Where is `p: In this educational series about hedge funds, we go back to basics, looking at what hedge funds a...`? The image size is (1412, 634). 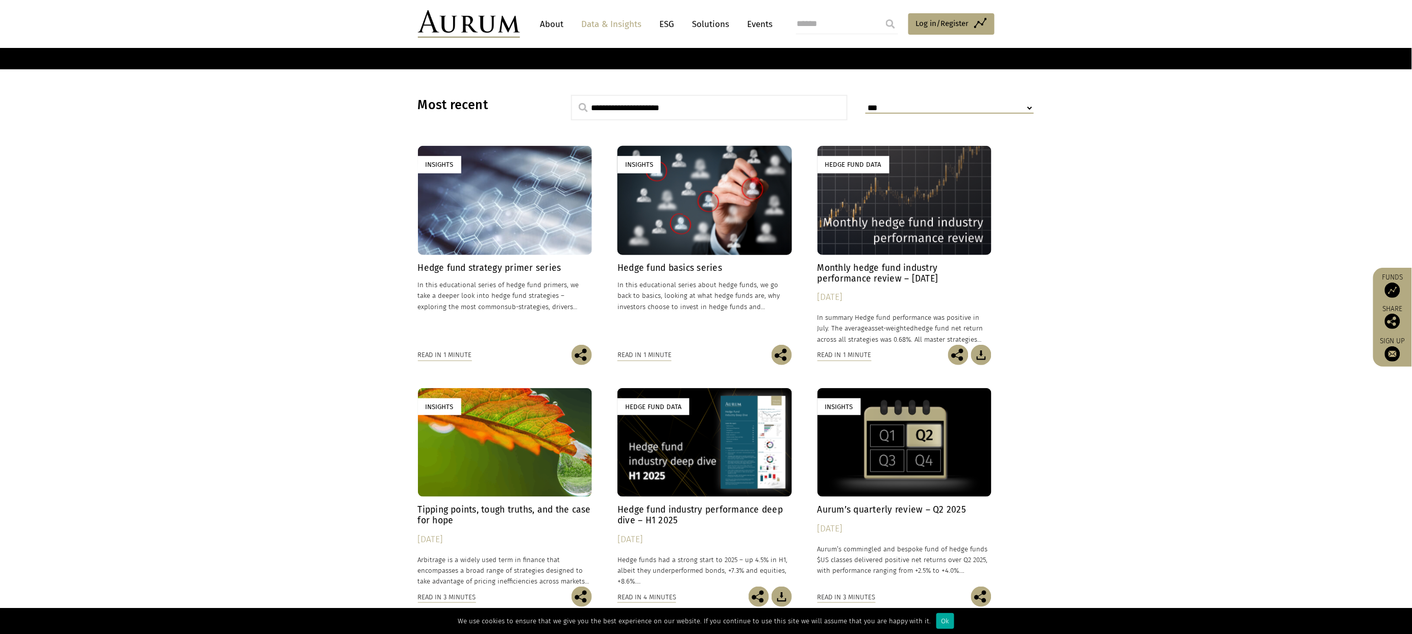 p: In this educational series about hedge funds, we go back to basics, looking at what hedge funds a... is located at coordinates (705, 295).